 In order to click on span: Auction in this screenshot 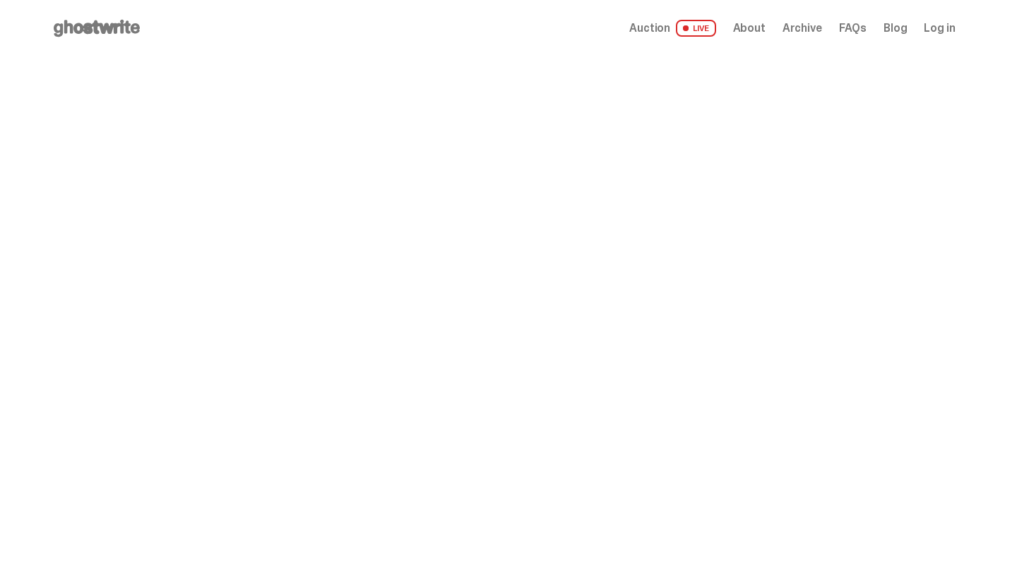, I will do `click(650, 28)`.